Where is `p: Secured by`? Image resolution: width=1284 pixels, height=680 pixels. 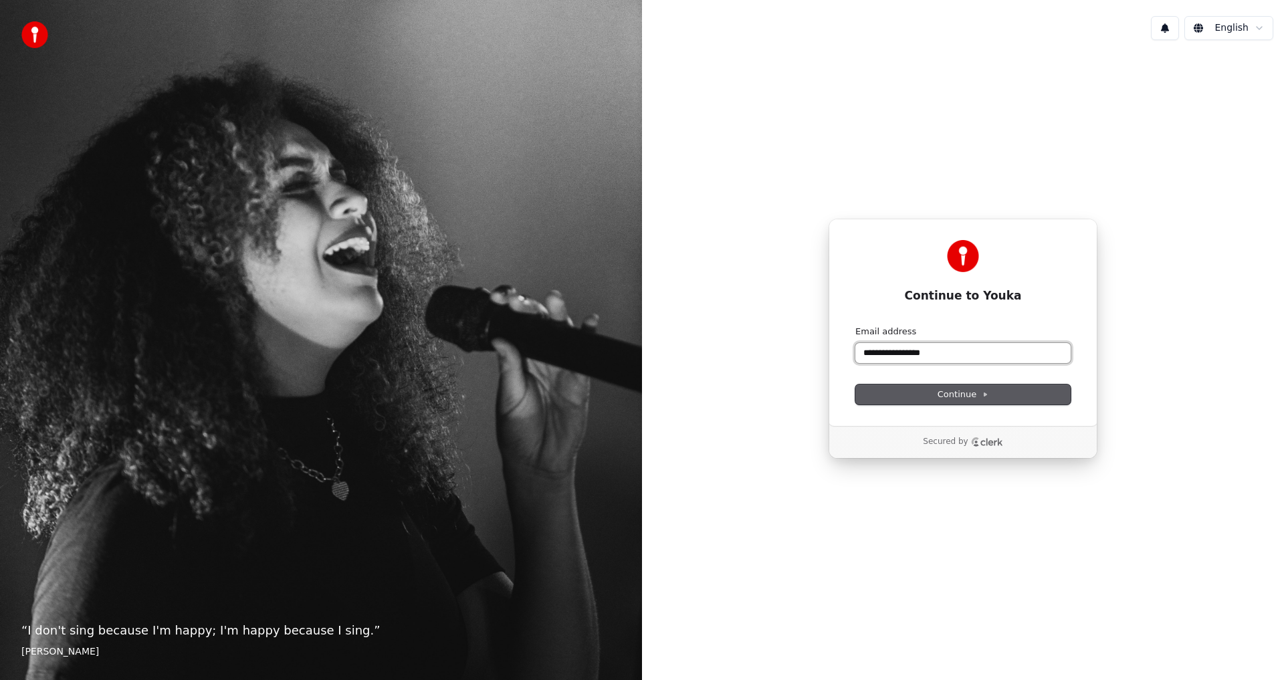 p: Secured by is located at coordinates (945, 442).